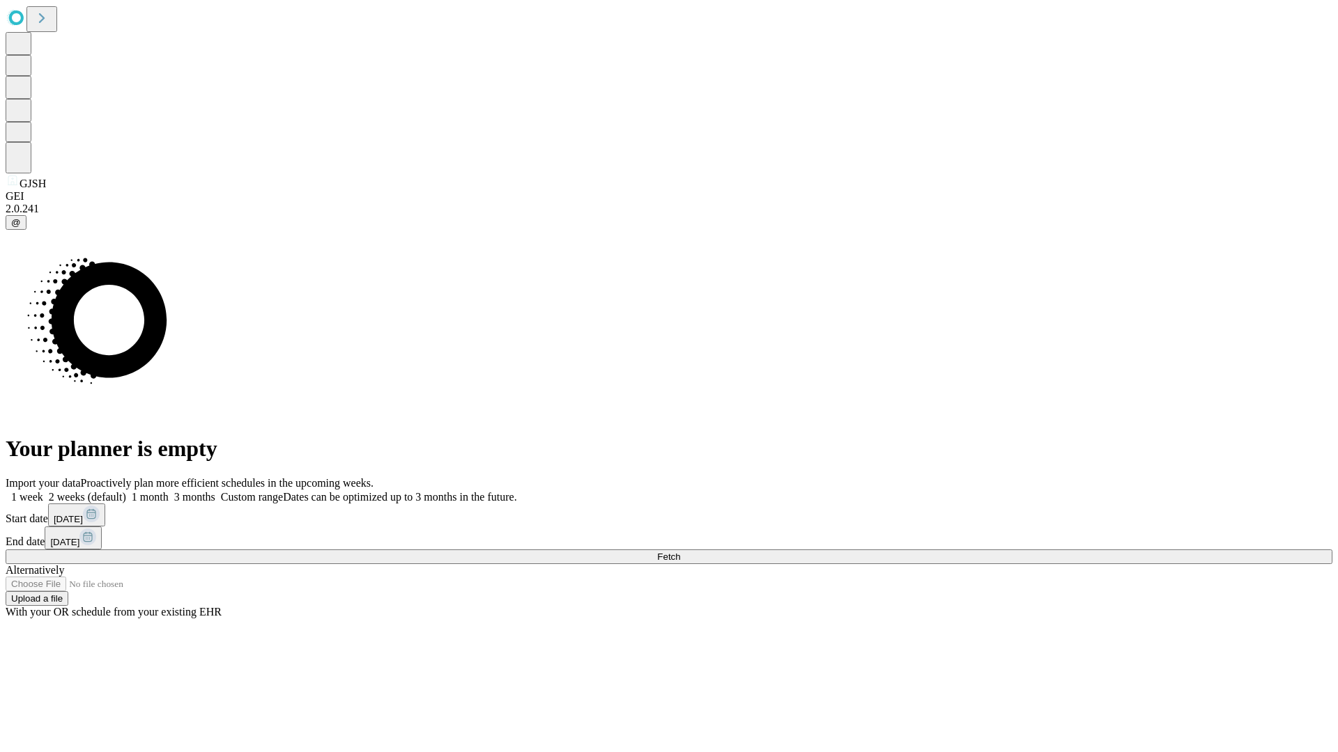 The width and height of the screenshot is (1338, 752). Describe the element at coordinates (399, 497) in the screenshot. I see `span: Dates can be optimized up to 3 months in the future.` at that location.